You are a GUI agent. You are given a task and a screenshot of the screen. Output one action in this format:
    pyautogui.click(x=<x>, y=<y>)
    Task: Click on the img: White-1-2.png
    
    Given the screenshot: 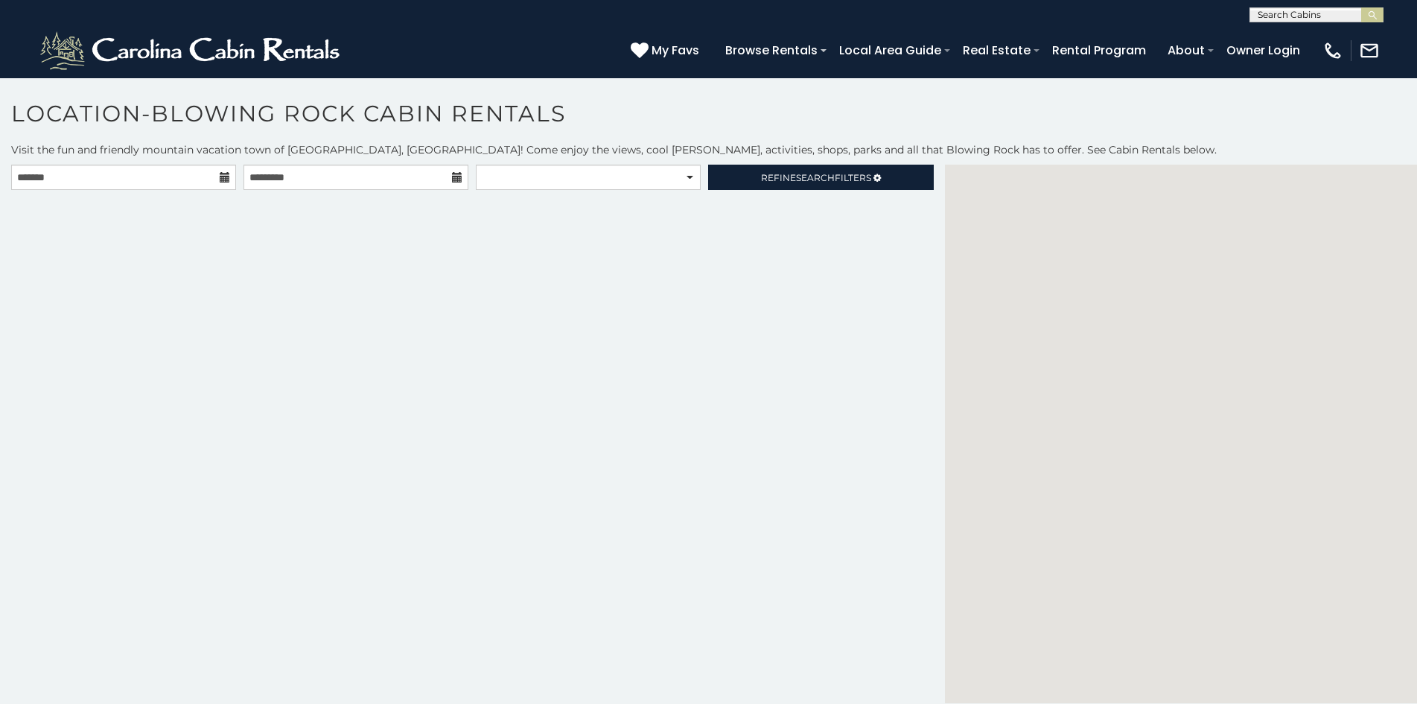 What is the action you would take?
    pyautogui.click(x=191, y=51)
    